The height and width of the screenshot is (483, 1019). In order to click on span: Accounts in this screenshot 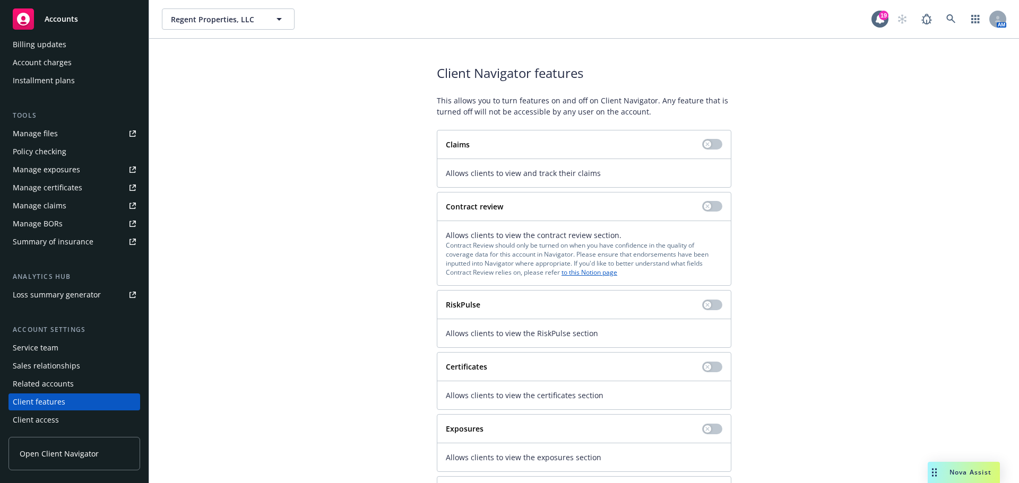, I will do `click(61, 19)`.